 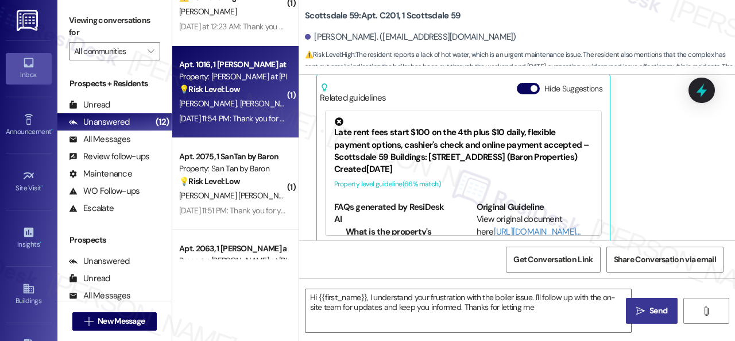 I want to click on b: FAQs generated by ResiDesk AI, so click(x=389, y=213).